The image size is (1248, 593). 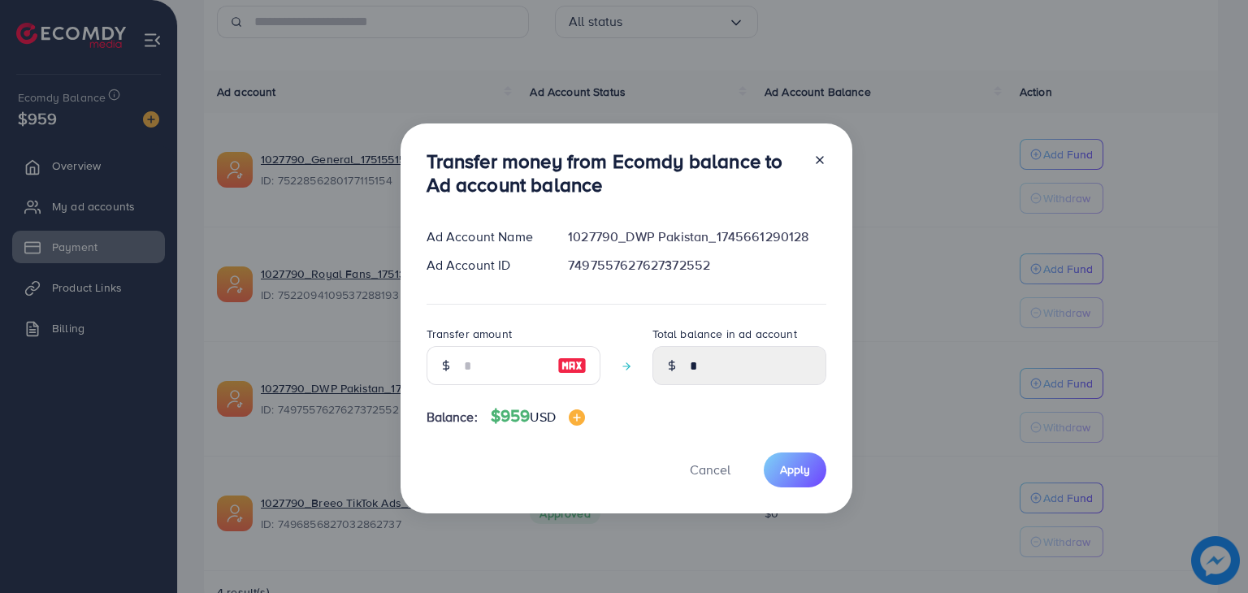 I want to click on div: 7497557627627372552, so click(x=697, y=265).